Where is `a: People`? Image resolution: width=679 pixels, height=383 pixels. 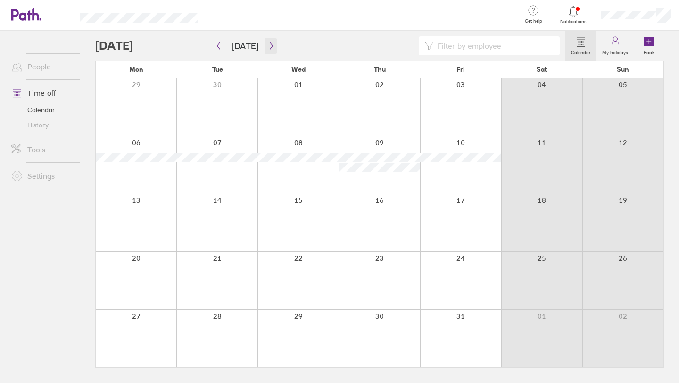 a: People is located at coordinates (41, 66).